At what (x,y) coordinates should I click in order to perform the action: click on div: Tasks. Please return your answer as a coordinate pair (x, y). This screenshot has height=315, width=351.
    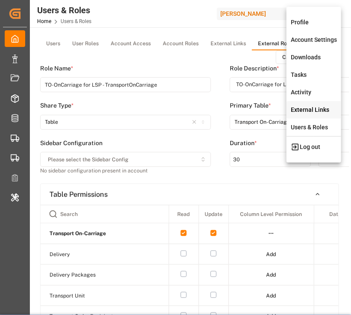
    Looking at the image, I should click on (314, 75).